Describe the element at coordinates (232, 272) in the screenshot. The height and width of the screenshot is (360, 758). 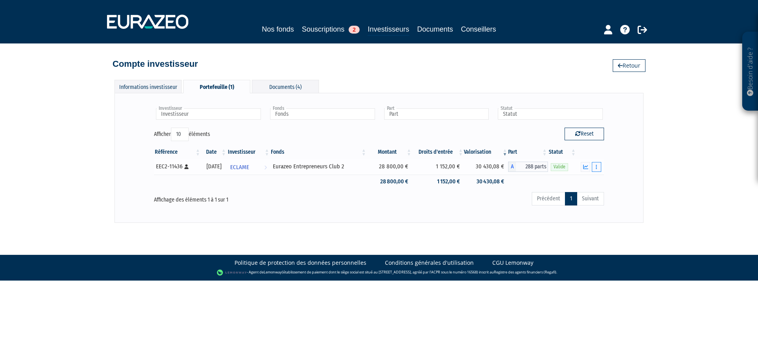
I see `img: logo-lemonway.png` at that location.